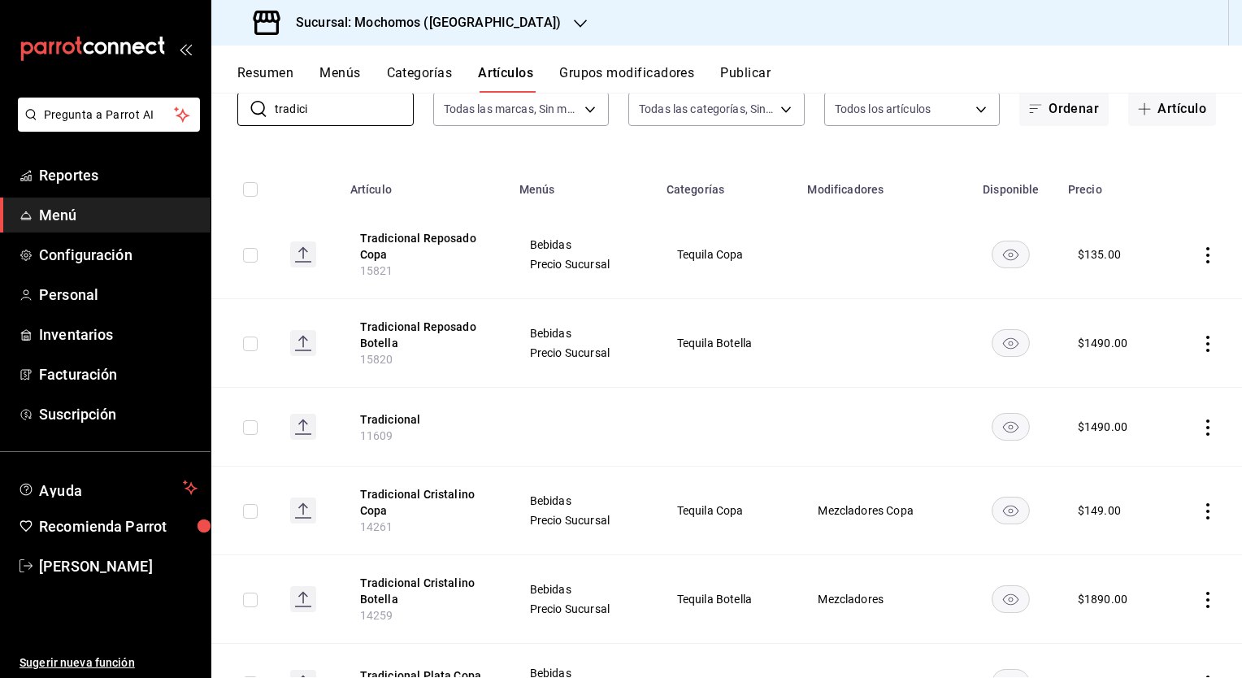 The height and width of the screenshot is (678, 1242). Describe the element at coordinates (109, 115) in the screenshot. I see `button: Pregunta a Parrot AI` at that location.